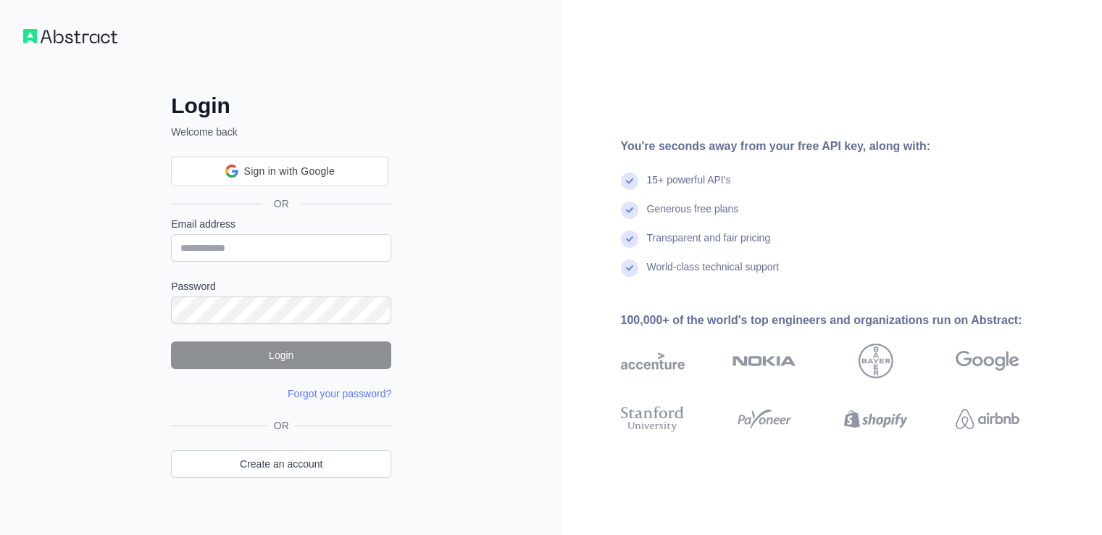 The height and width of the screenshot is (535, 1102). Describe the element at coordinates (764, 419) in the screenshot. I see `img: payoneer` at that location.